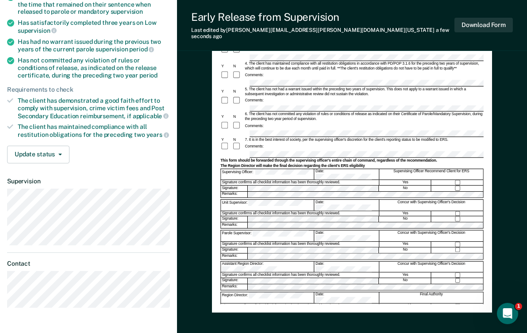 The height and width of the screenshot is (333, 527). What do you see at coordinates (89, 263) in the screenshot?
I see `dt: Contact` at bounding box center [89, 263].